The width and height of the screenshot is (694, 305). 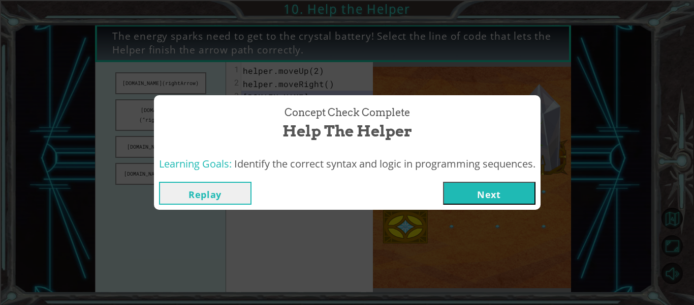 I want to click on div: Sign out, so click(x=347, y=54).